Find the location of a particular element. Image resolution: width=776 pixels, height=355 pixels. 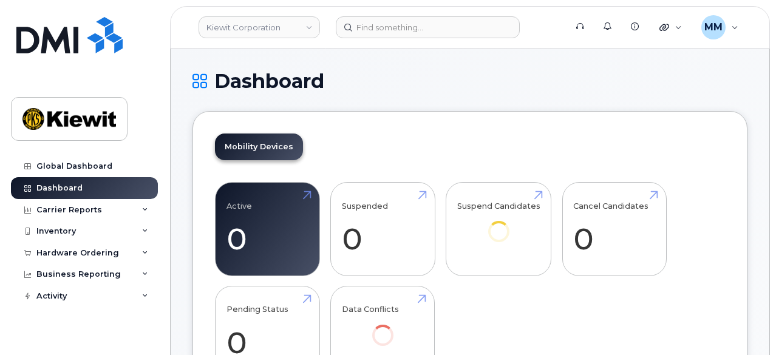

a: Cancel Candidates 0 is located at coordinates (614, 230).